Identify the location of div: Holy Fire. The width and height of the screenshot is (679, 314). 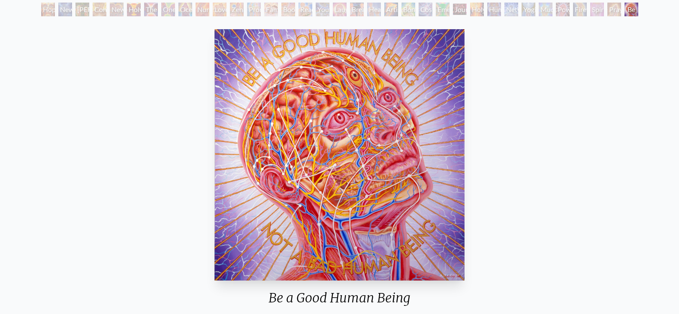
(477, 9).